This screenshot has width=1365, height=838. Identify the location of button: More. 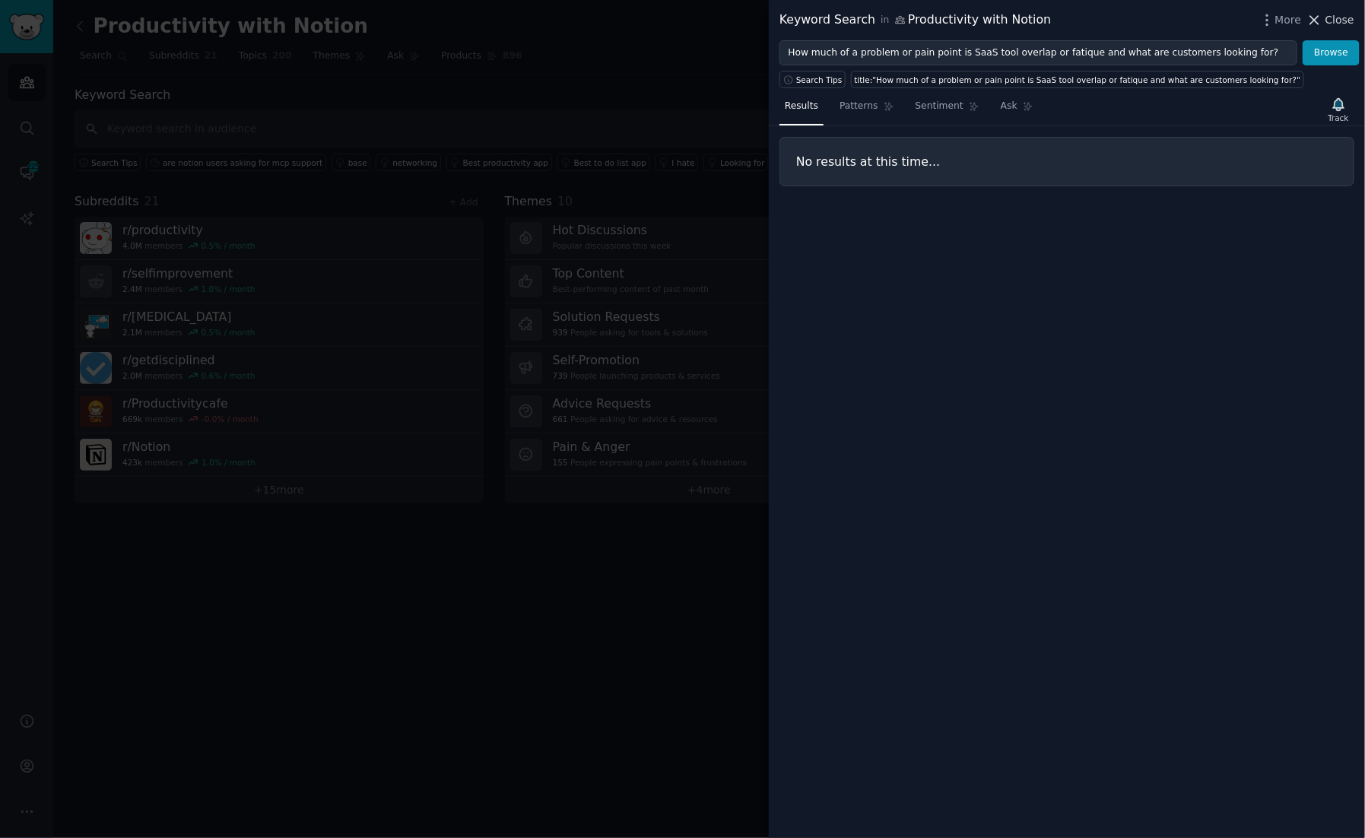
(1280, 20).